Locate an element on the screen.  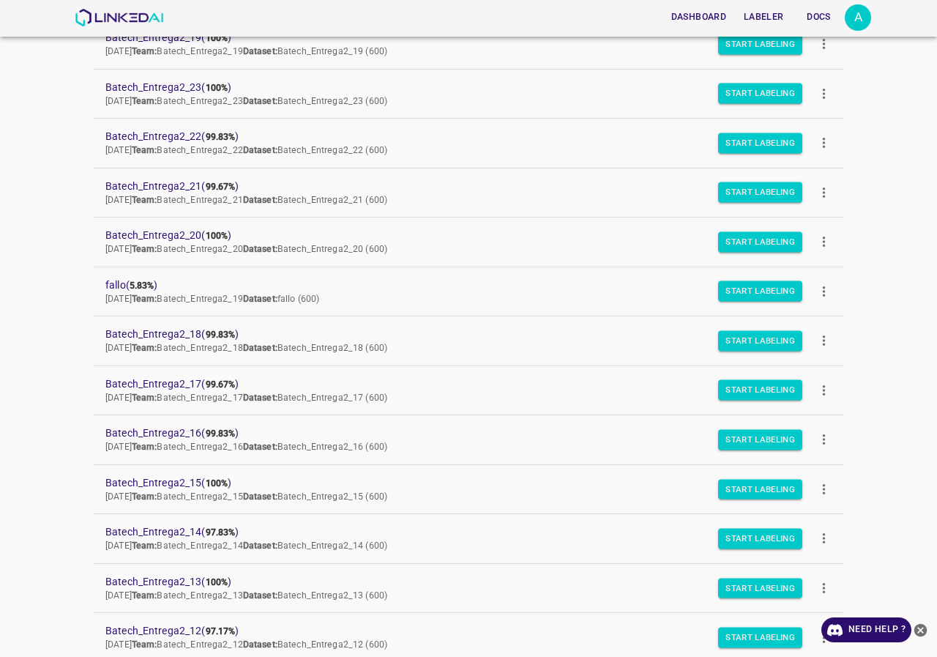
span: Batech_Entrega2_15 ( ) is located at coordinates (457, 482).